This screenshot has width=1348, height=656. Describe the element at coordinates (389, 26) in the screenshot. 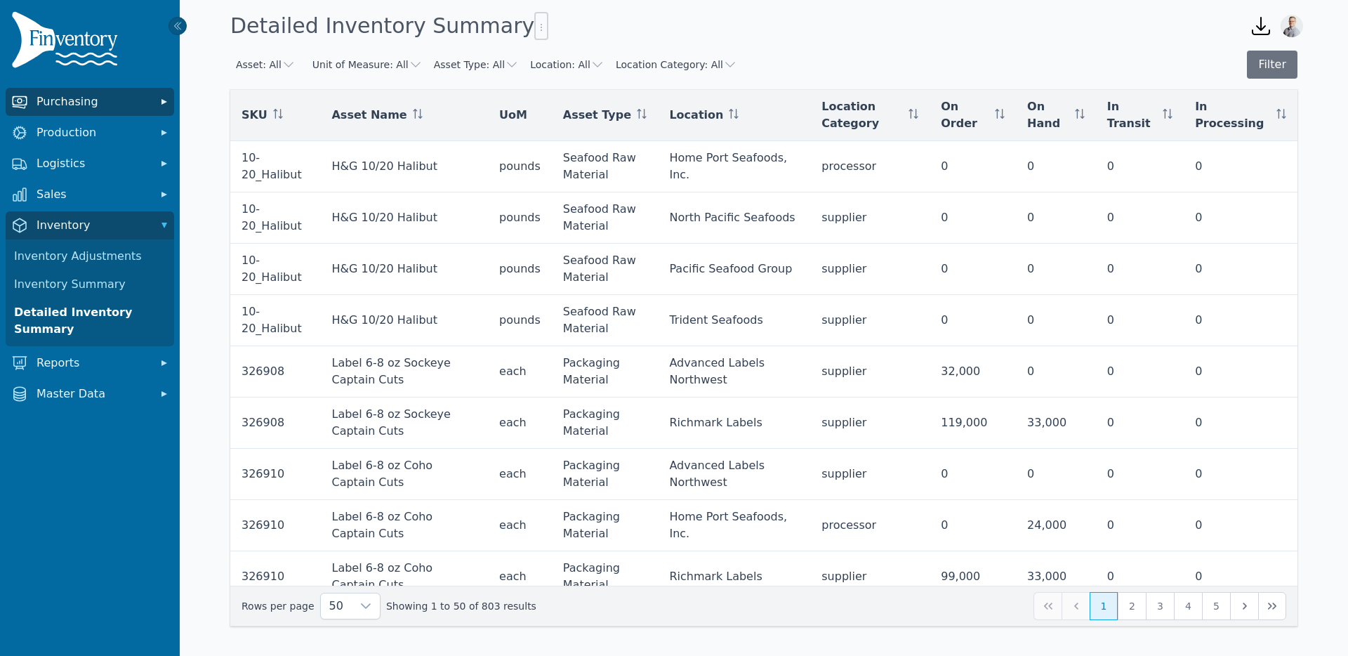

I see `h1: Detailed Inventory Summary` at that location.